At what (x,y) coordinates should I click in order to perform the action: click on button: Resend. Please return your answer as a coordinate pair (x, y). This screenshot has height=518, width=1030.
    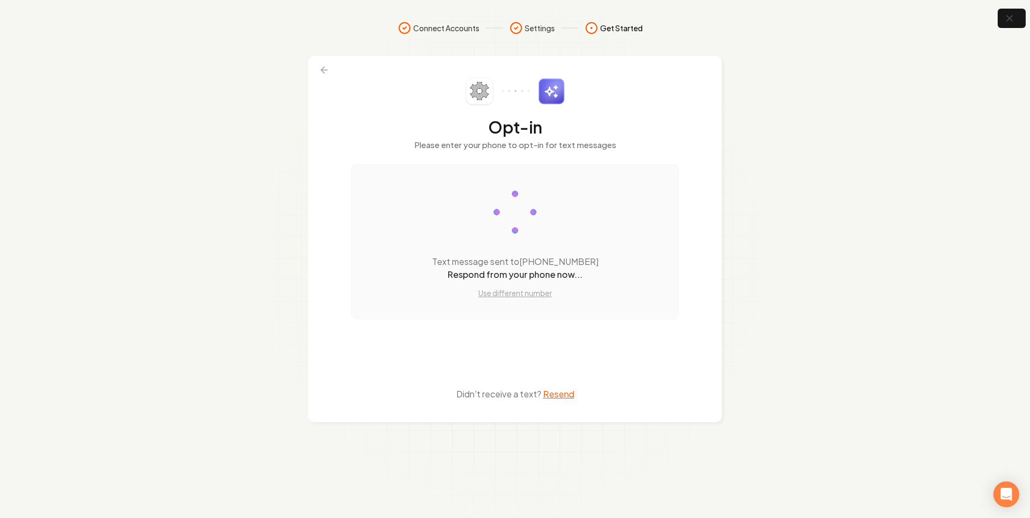
    Looking at the image, I should click on (558, 394).